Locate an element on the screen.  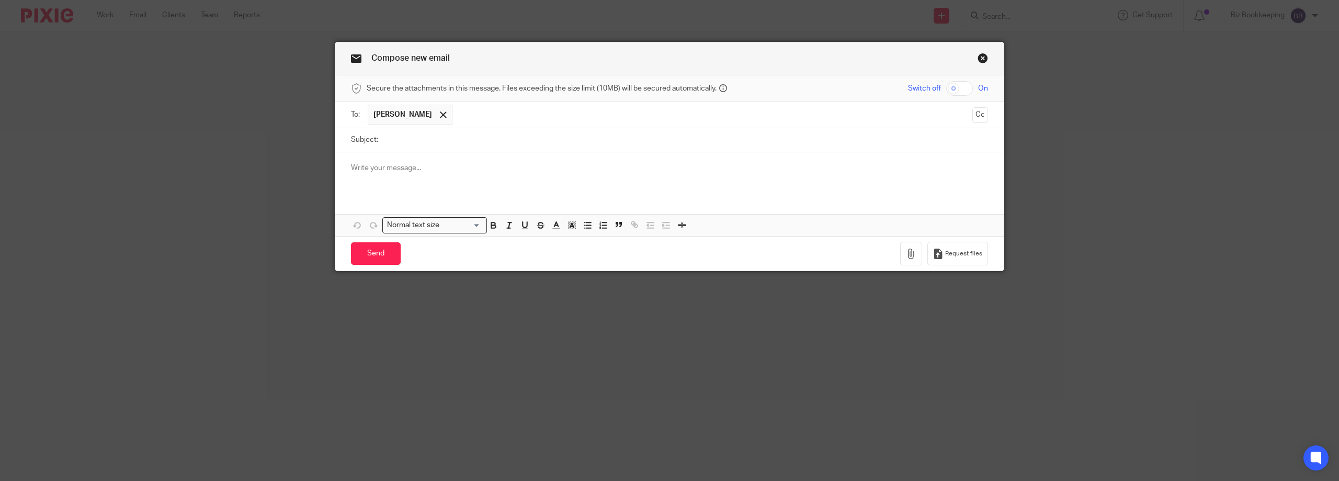
label: To: is located at coordinates (357, 115).